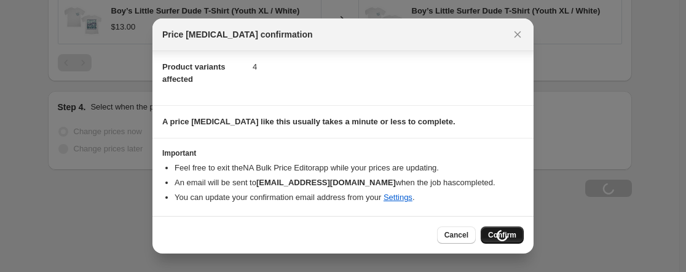 The width and height of the screenshot is (686, 272). Describe the element at coordinates (194, 72) in the screenshot. I see `span: Product variants affected` at that location.